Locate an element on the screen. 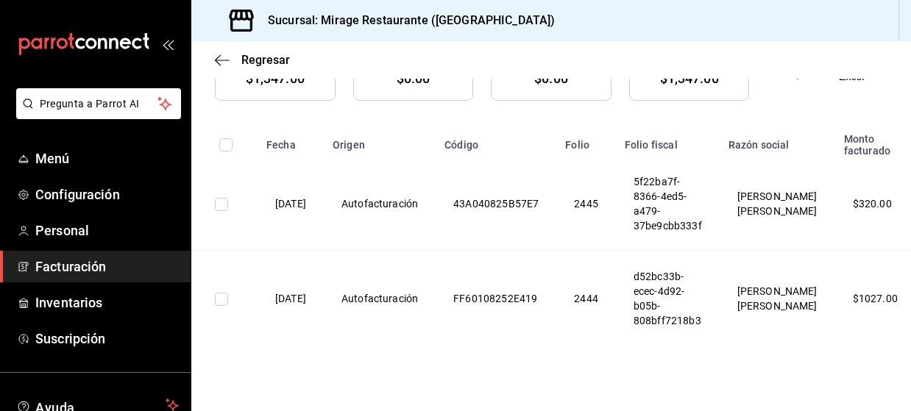 The height and width of the screenshot is (411, 911). th: Origen is located at coordinates (380, 140).